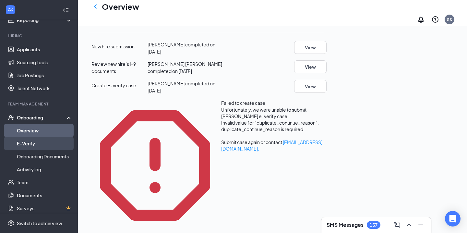 The image size is (467, 233). What do you see at coordinates (44, 195) in the screenshot?
I see `a: Documents` at bounding box center [44, 195].